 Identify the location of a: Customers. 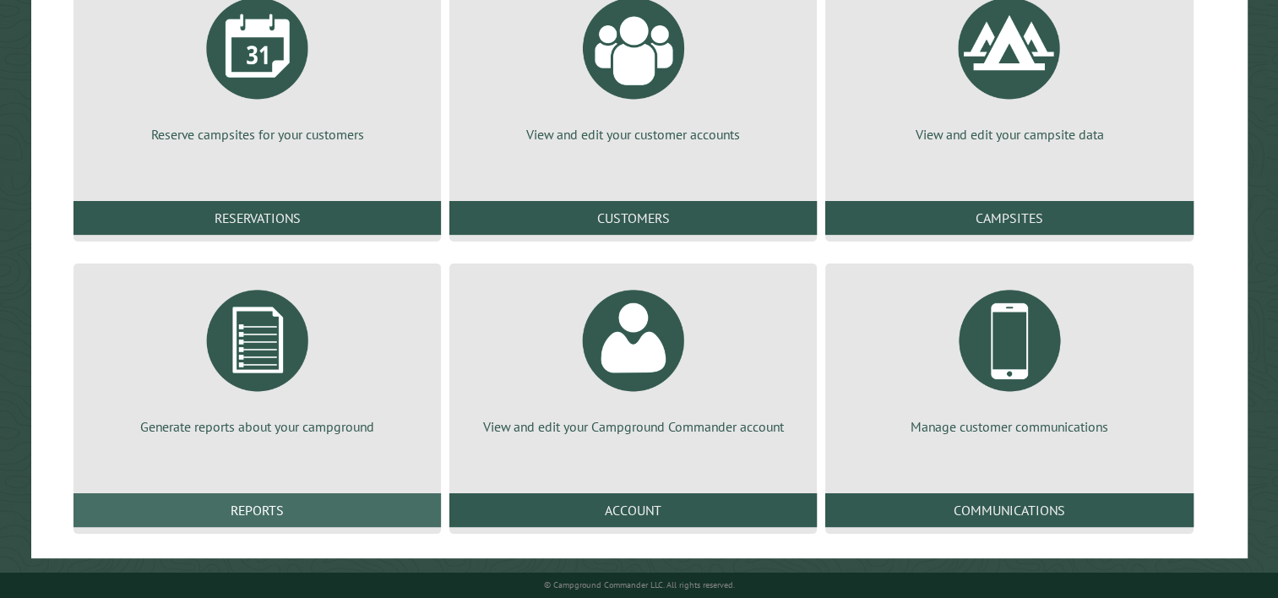
(633, 218).